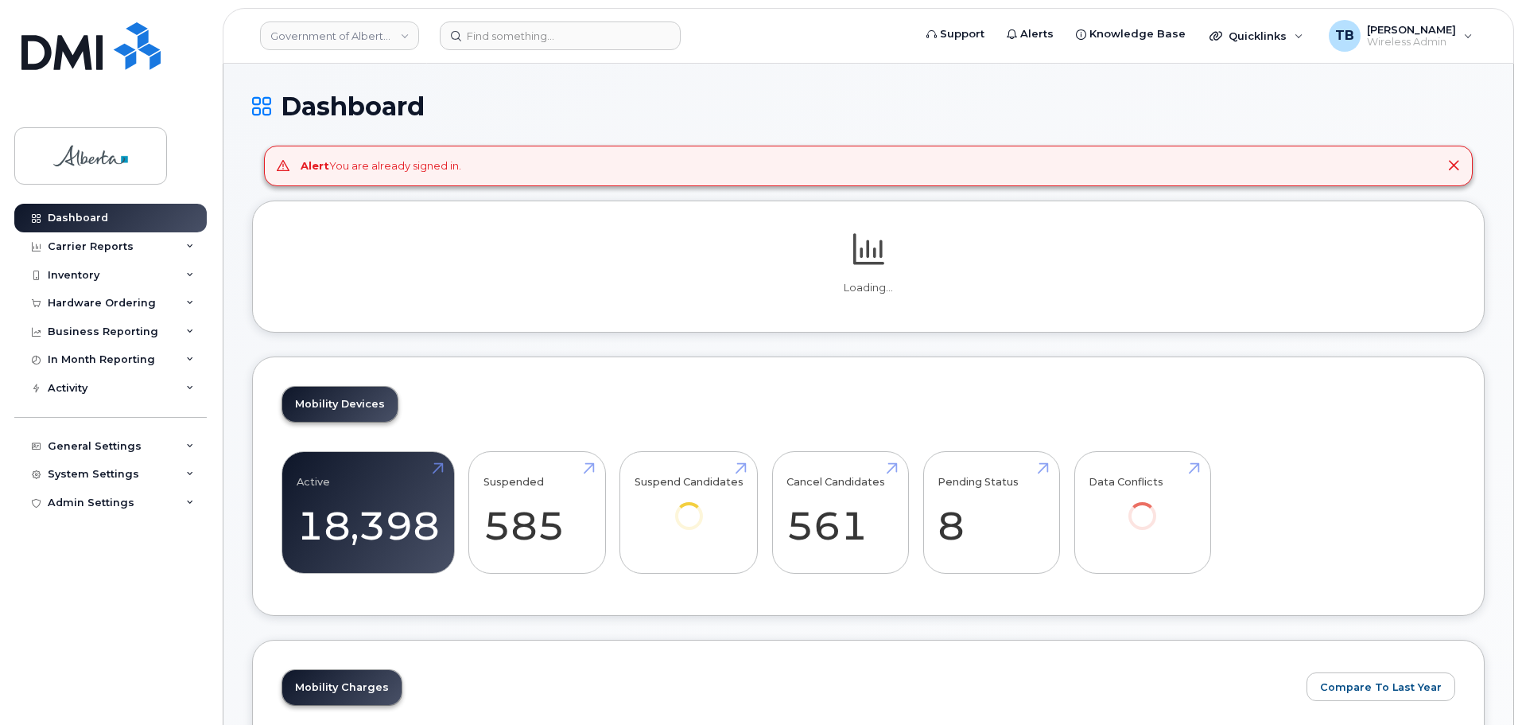  I want to click on strong: Alert, so click(315, 165).